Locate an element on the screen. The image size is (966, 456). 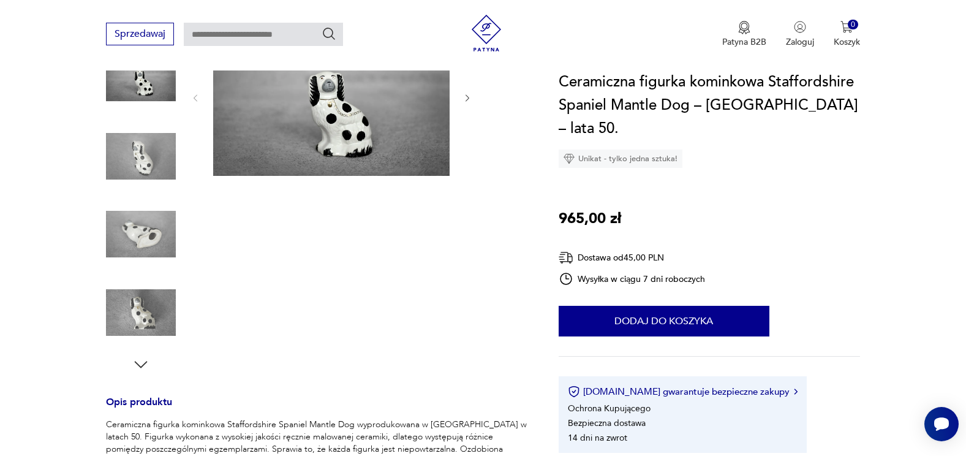
div: 0 is located at coordinates (853, 25).